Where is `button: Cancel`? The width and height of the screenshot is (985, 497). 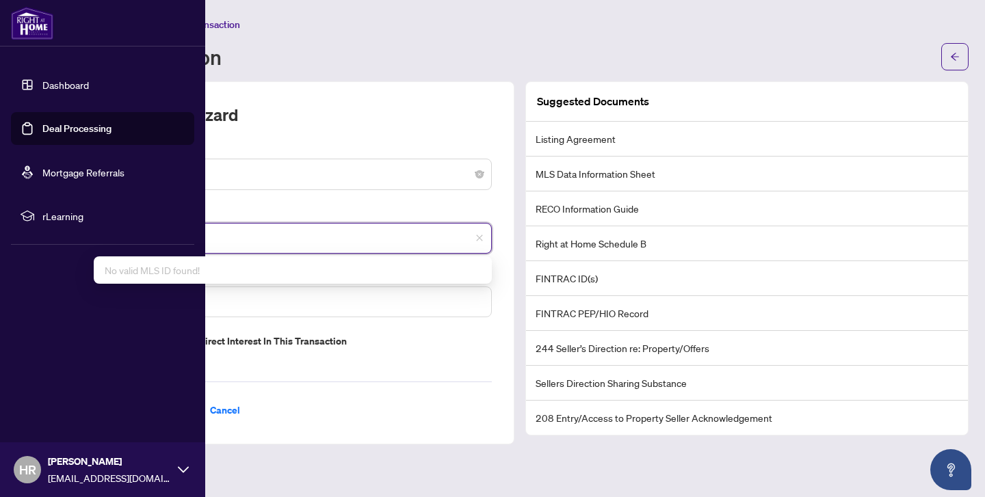
button: Cancel is located at coordinates (225, 410).